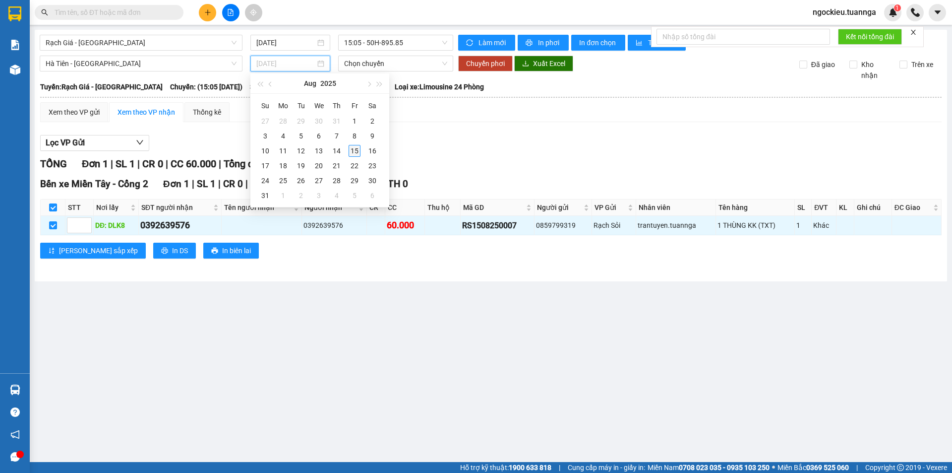  What do you see at coordinates (283, 151) in the screenshot?
I see `div: 11` at bounding box center [283, 151].